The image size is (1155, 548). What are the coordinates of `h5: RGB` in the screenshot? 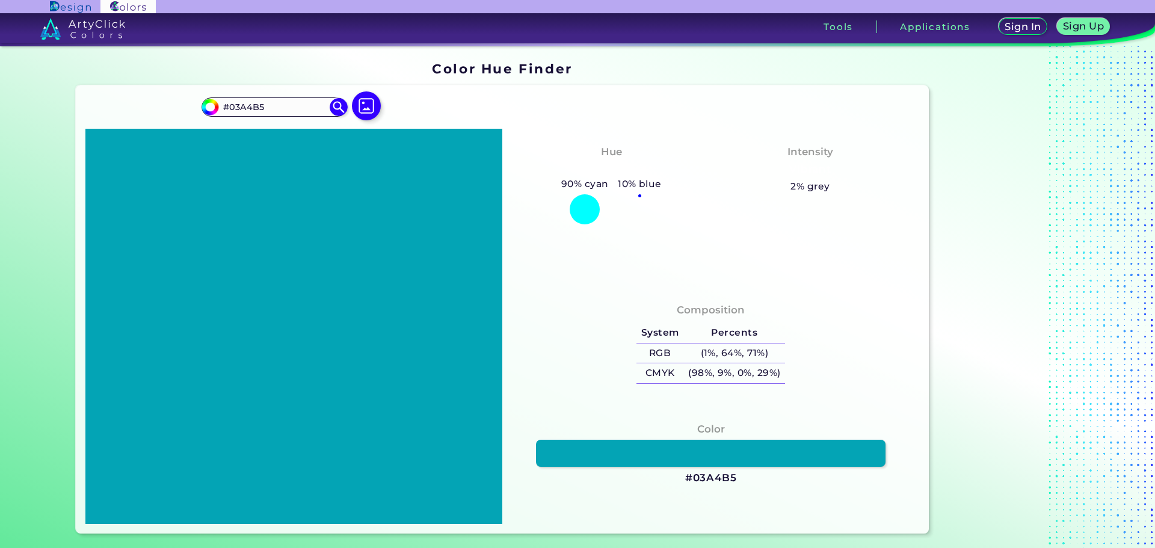 It's located at (660, 353).